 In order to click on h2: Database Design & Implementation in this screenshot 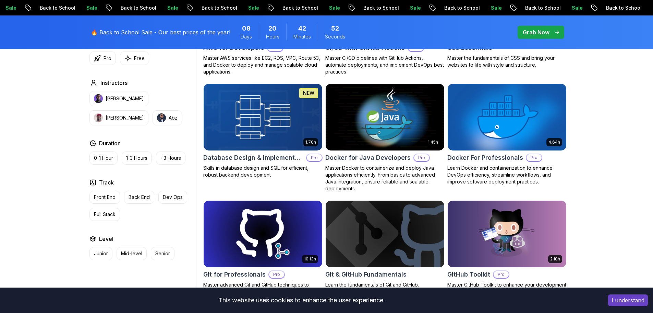, I will do `click(254, 157)`.